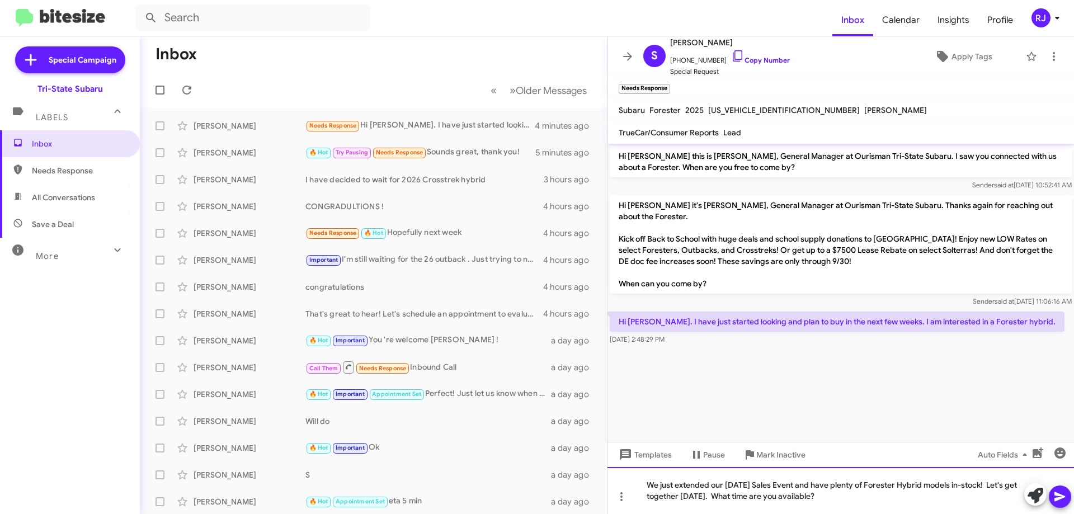 The height and width of the screenshot is (514, 1074). I want to click on span: Mark Inactive, so click(781, 455).